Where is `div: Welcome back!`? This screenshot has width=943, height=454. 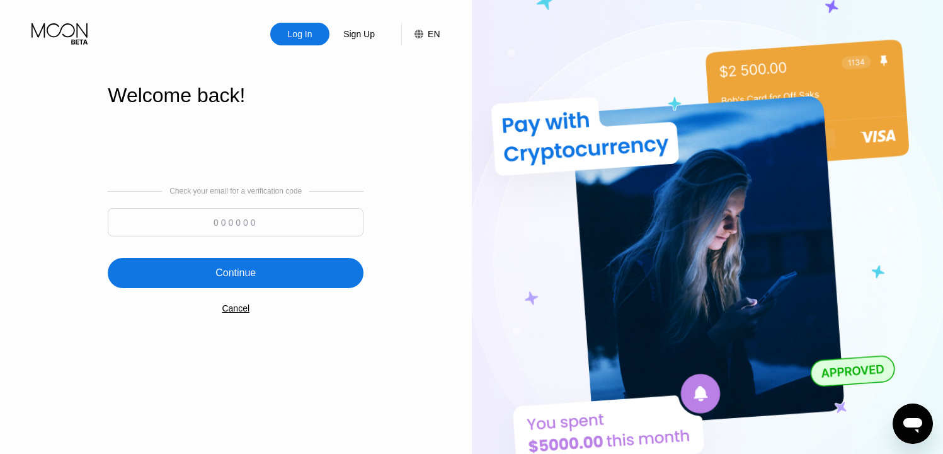 div: Welcome back! is located at coordinates (236, 95).